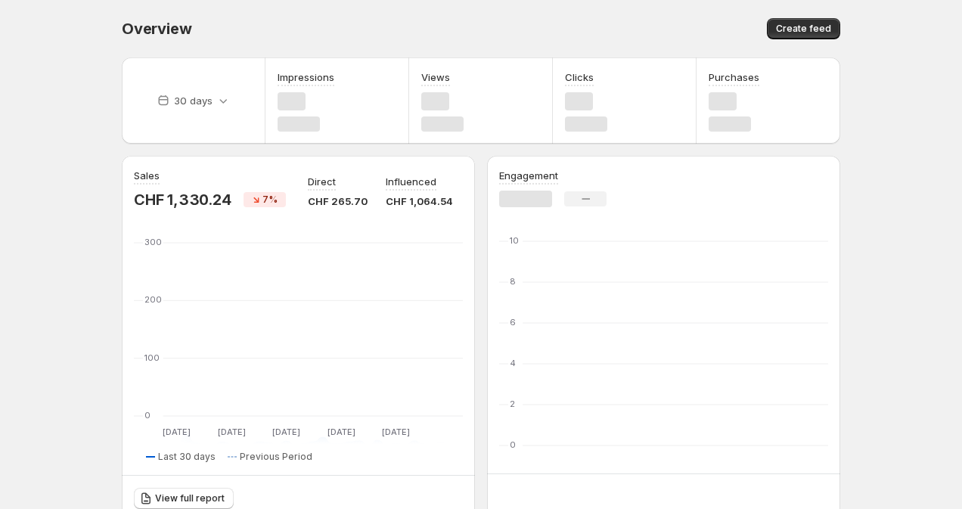 This screenshot has width=962, height=509. I want to click on span: Overview, so click(157, 29).